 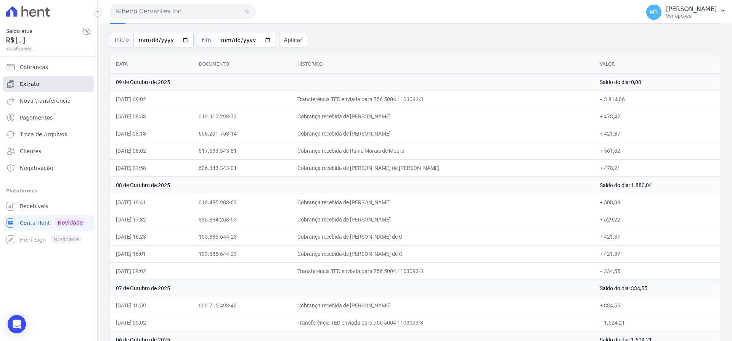 I want to click on td: + 508,08, so click(x=657, y=202).